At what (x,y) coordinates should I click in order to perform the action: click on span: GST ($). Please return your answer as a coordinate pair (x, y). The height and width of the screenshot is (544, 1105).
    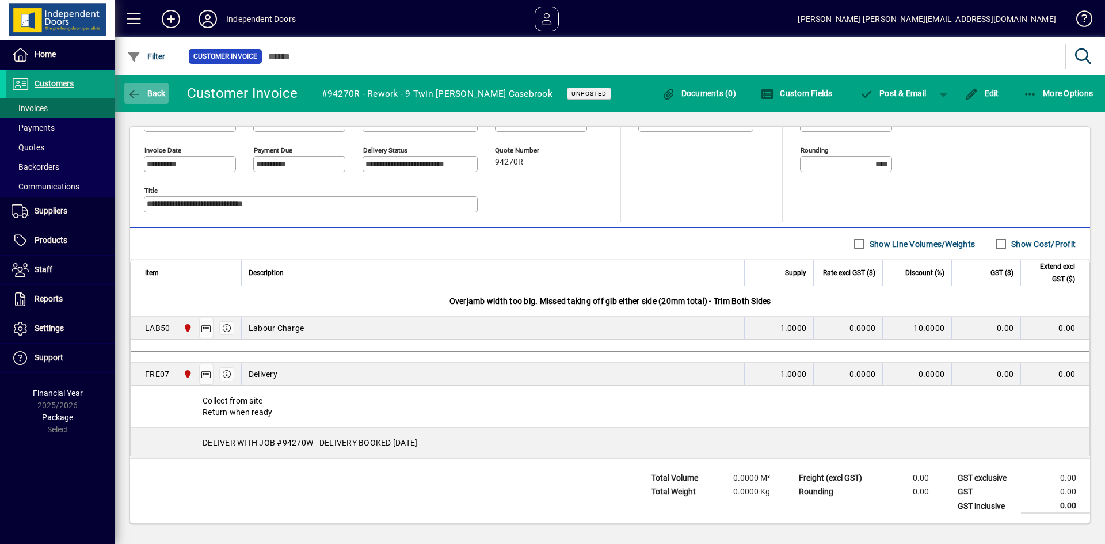
    Looking at the image, I should click on (1002, 273).